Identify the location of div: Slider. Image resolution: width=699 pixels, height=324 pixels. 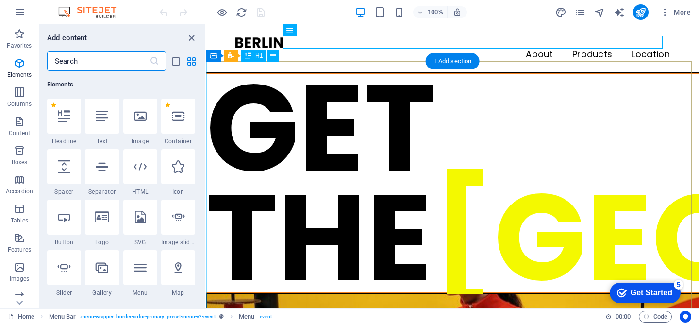
(64, 273).